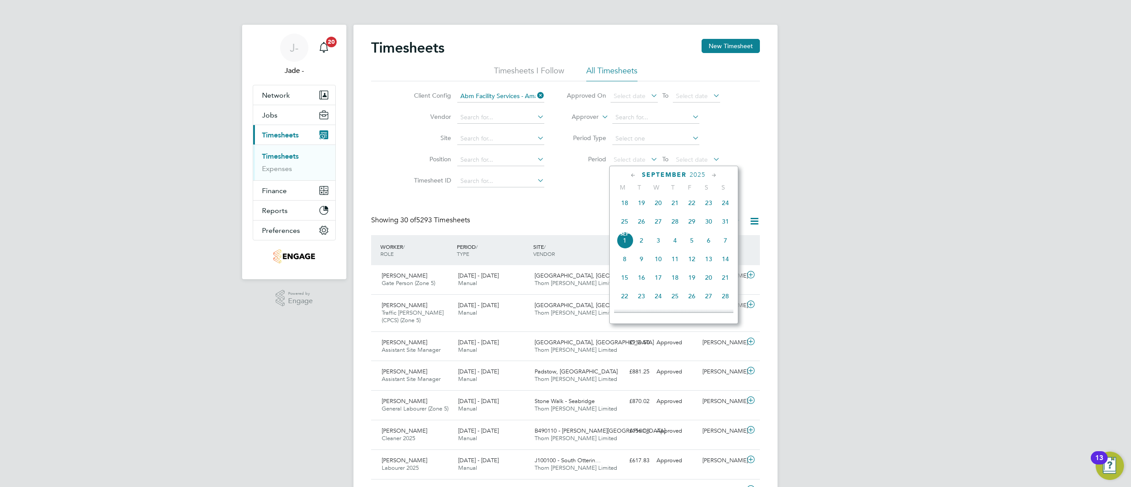 The width and height of the screenshot is (1131, 487). Describe the element at coordinates (408, 220) in the screenshot. I see `span: 30 of` at that location.